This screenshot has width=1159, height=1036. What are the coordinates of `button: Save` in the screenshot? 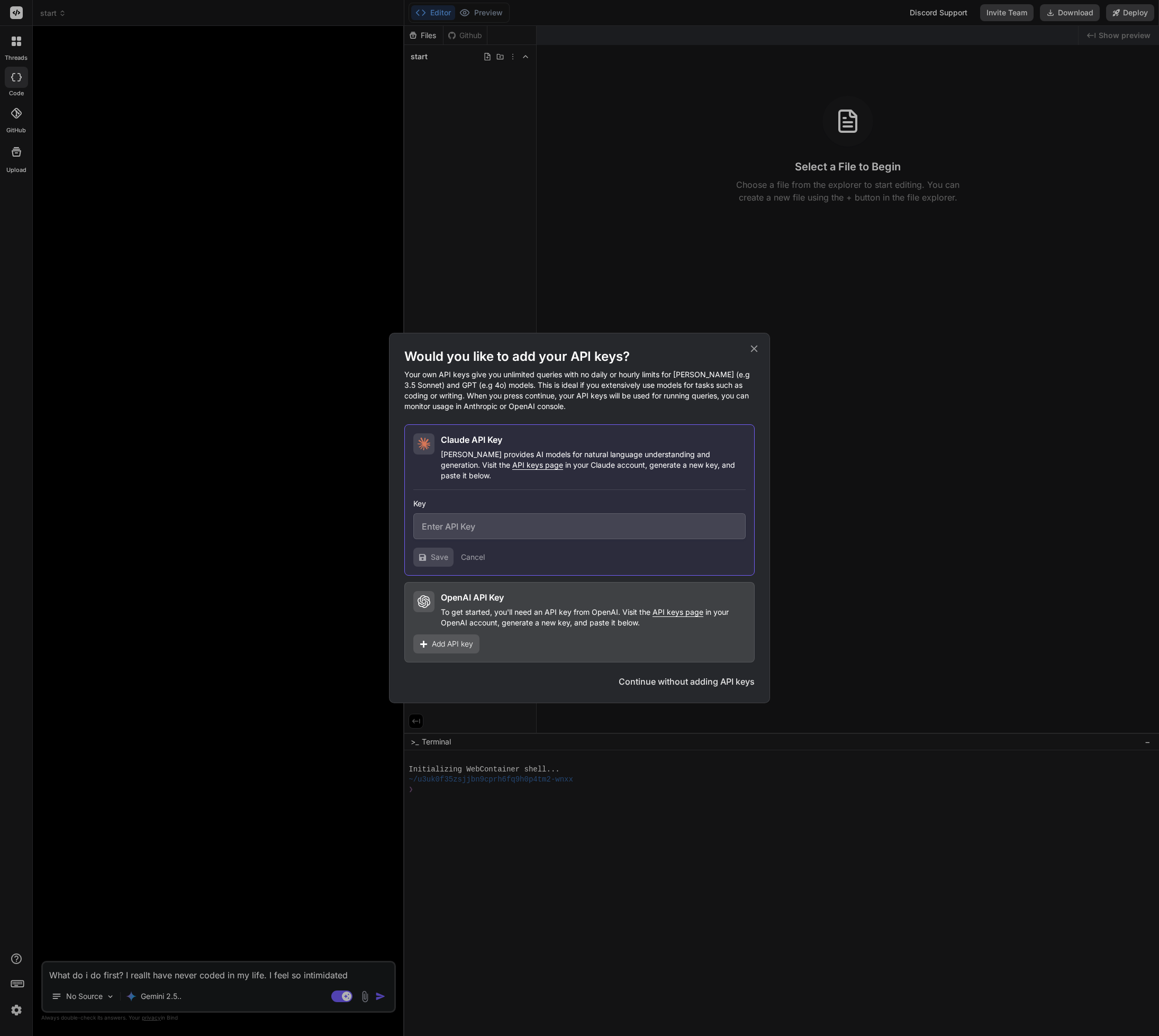 It's located at (433, 557).